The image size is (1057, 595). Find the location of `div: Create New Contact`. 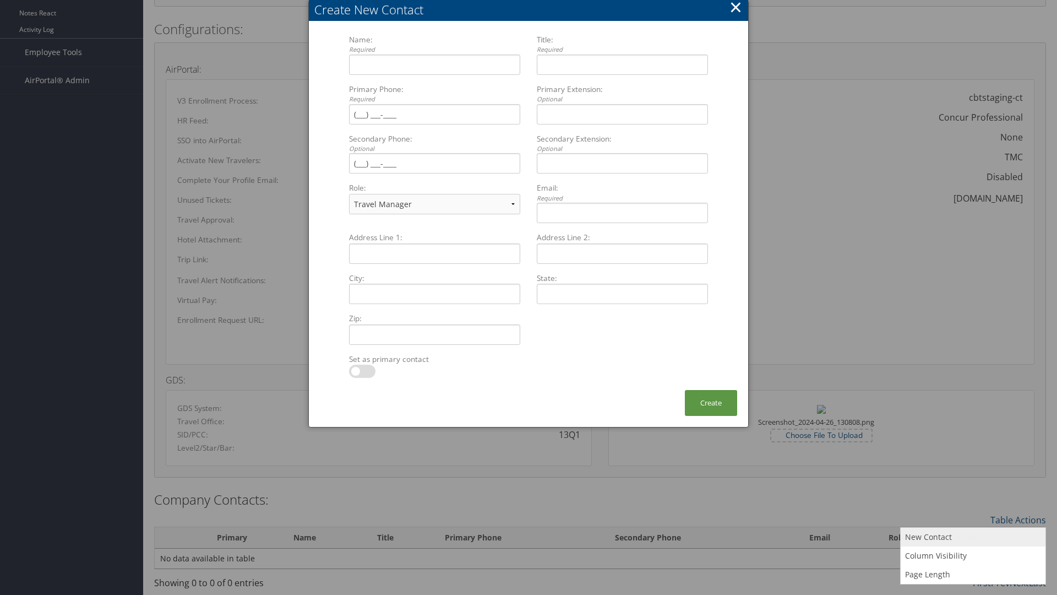

div: Create New Contact is located at coordinates (531, 9).